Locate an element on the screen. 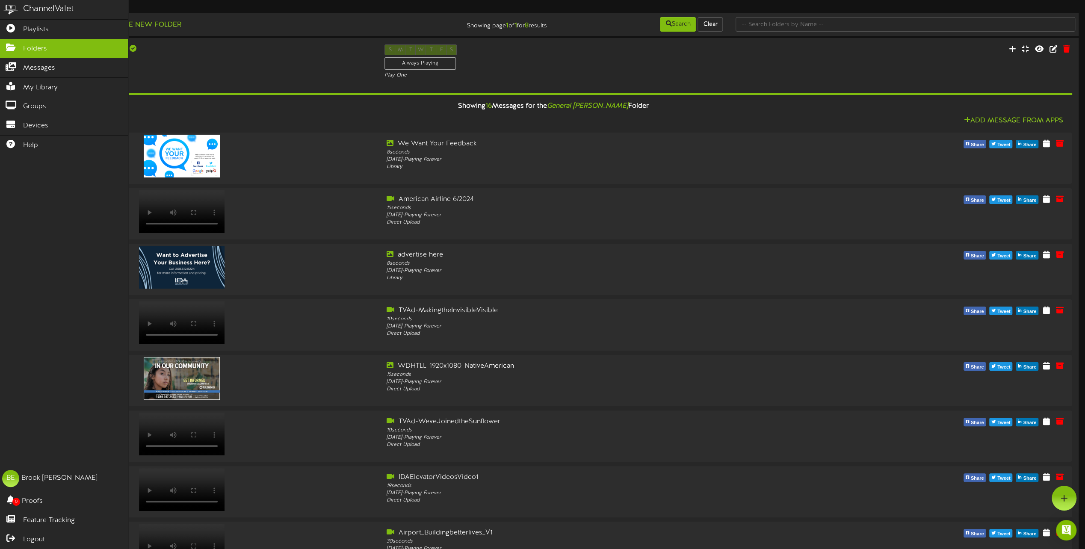  img: cac10f7b-a459-4035-9ceb-2ebc8f1b270dfeedbackbluebubbles.jpeg is located at coordinates (182, 156).